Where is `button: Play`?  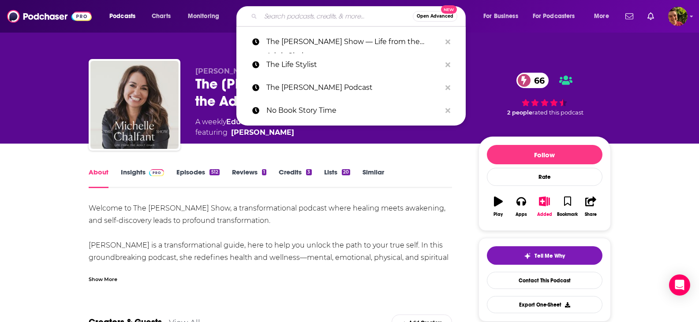 button: Play is located at coordinates (498, 207).